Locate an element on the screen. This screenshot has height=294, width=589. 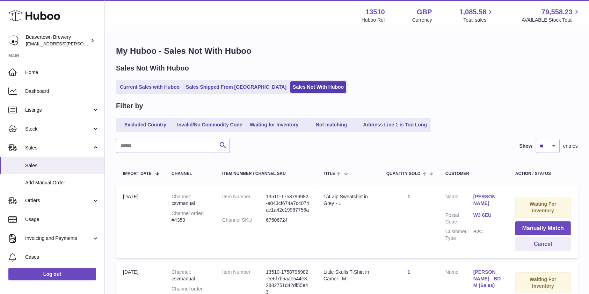
div: Huboo Ref is located at coordinates (373, 20).